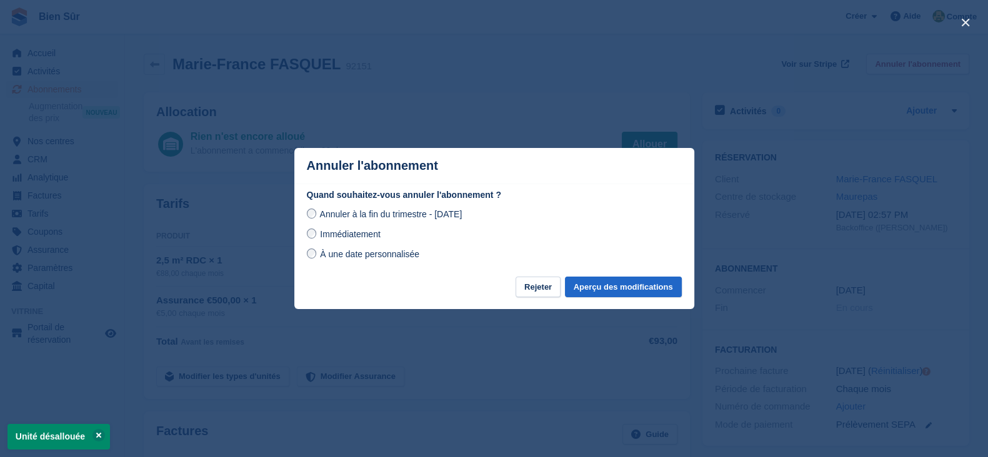  Describe the element at coordinates (369, 254) in the screenshot. I see `span: À une date personnalisée` at that location.